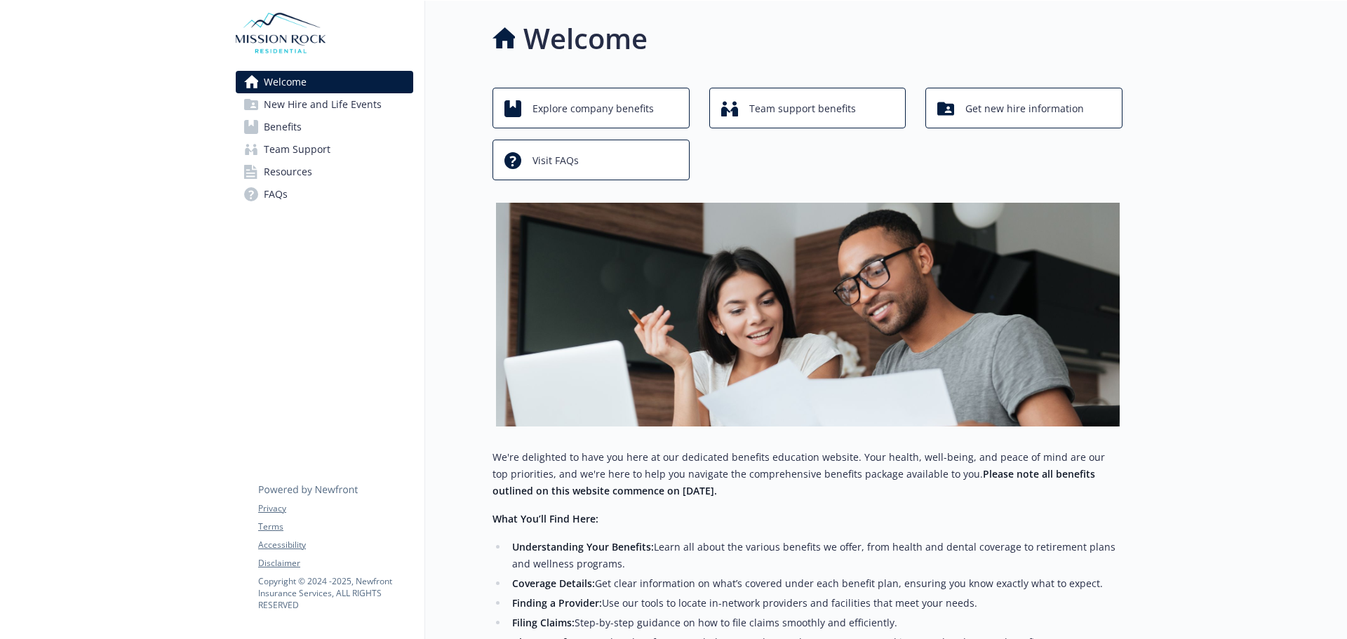 This screenshot has width=1347, height=639. Describe the element at coordinates (815, 623) in the screenshot. I see `li: Step-by-step guidance on how to file claims smoothly and efficiently.` at that location.